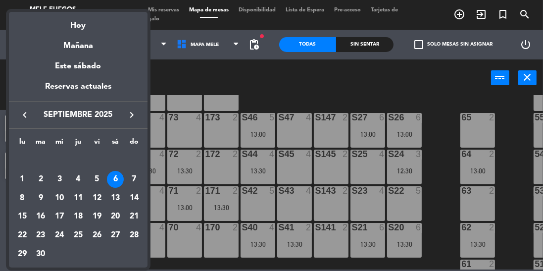 The image size is (543, 271). Describe the element at coordinates (134, 179) in the screenshot. I see `td: 7 de septiembre de 2025` at that location.